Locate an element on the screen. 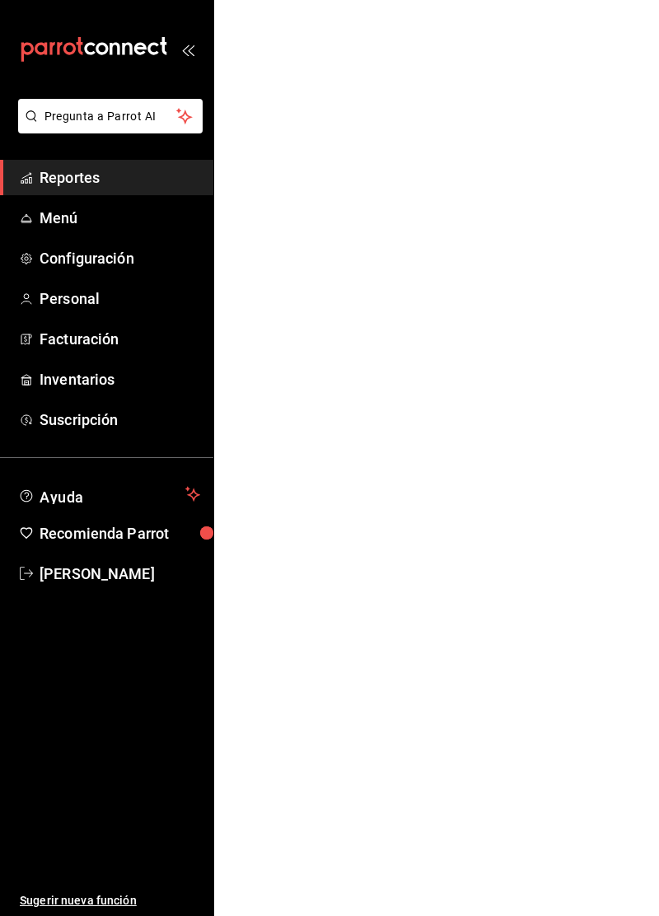 This screenshot has width=659, height=916. span: Facturación is located at coordinates (119, 339).